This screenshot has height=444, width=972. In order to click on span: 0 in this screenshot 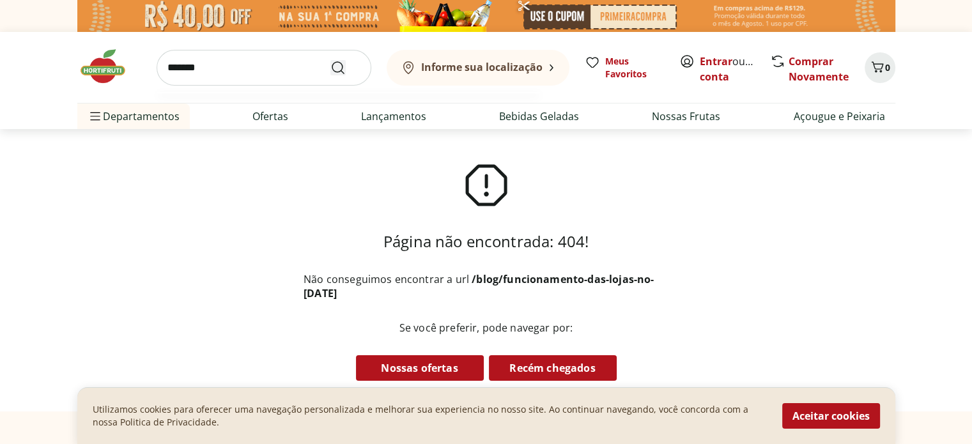, I will do `click(887, 67)`.